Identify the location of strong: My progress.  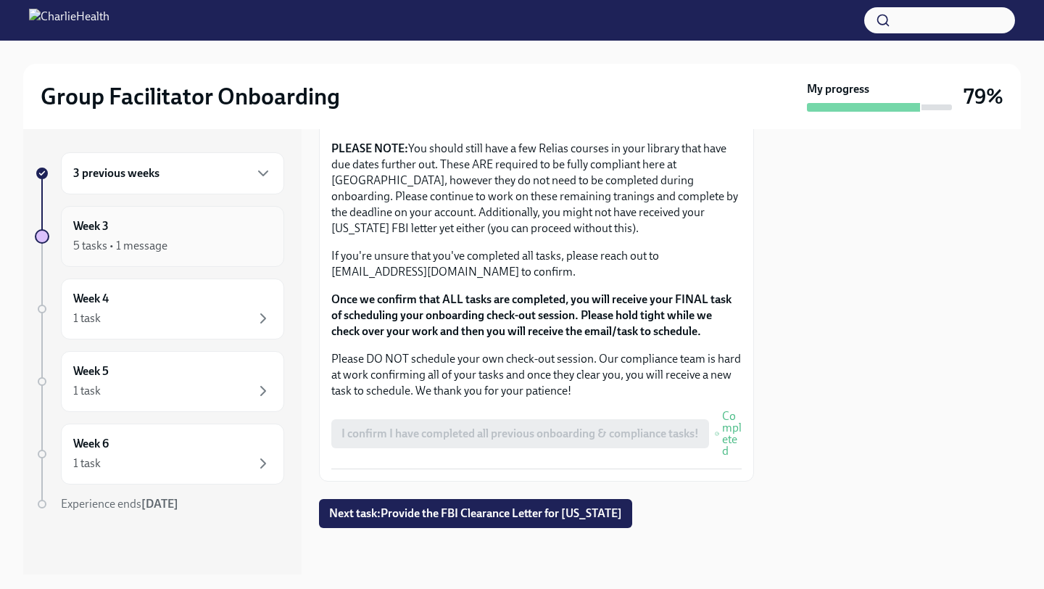
(838, 89).